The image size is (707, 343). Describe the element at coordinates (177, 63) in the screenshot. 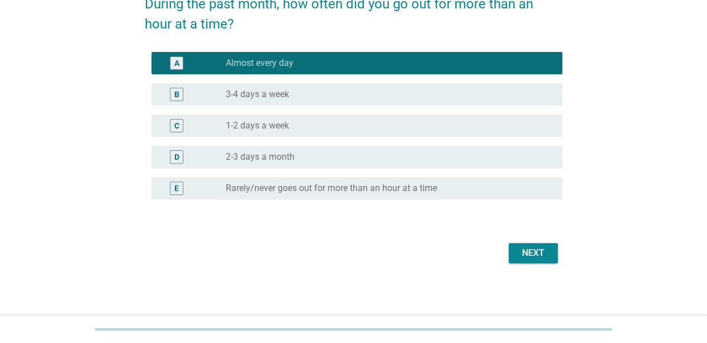

I see `div: A` at that location.